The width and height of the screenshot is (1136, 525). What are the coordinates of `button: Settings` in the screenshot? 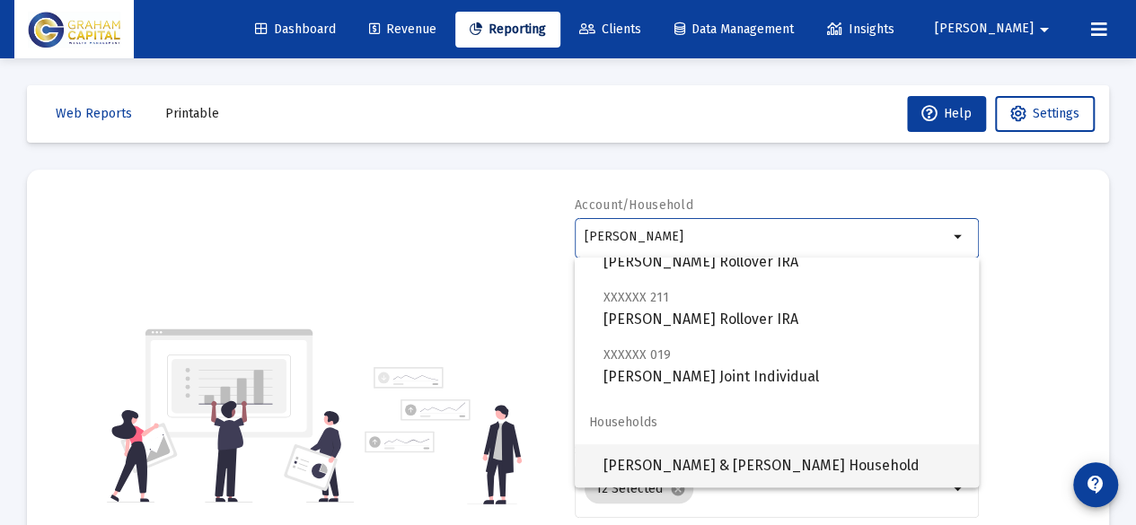 It's located at (1044, 114).